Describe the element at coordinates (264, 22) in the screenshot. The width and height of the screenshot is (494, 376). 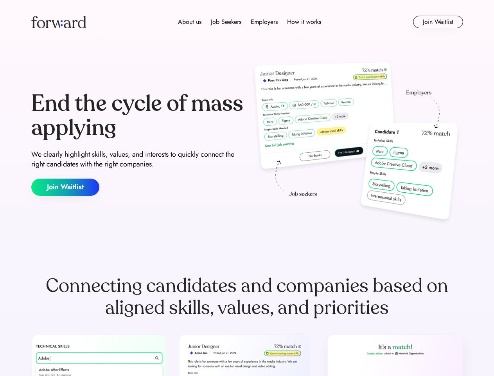
I see `div: Employers` at that location.